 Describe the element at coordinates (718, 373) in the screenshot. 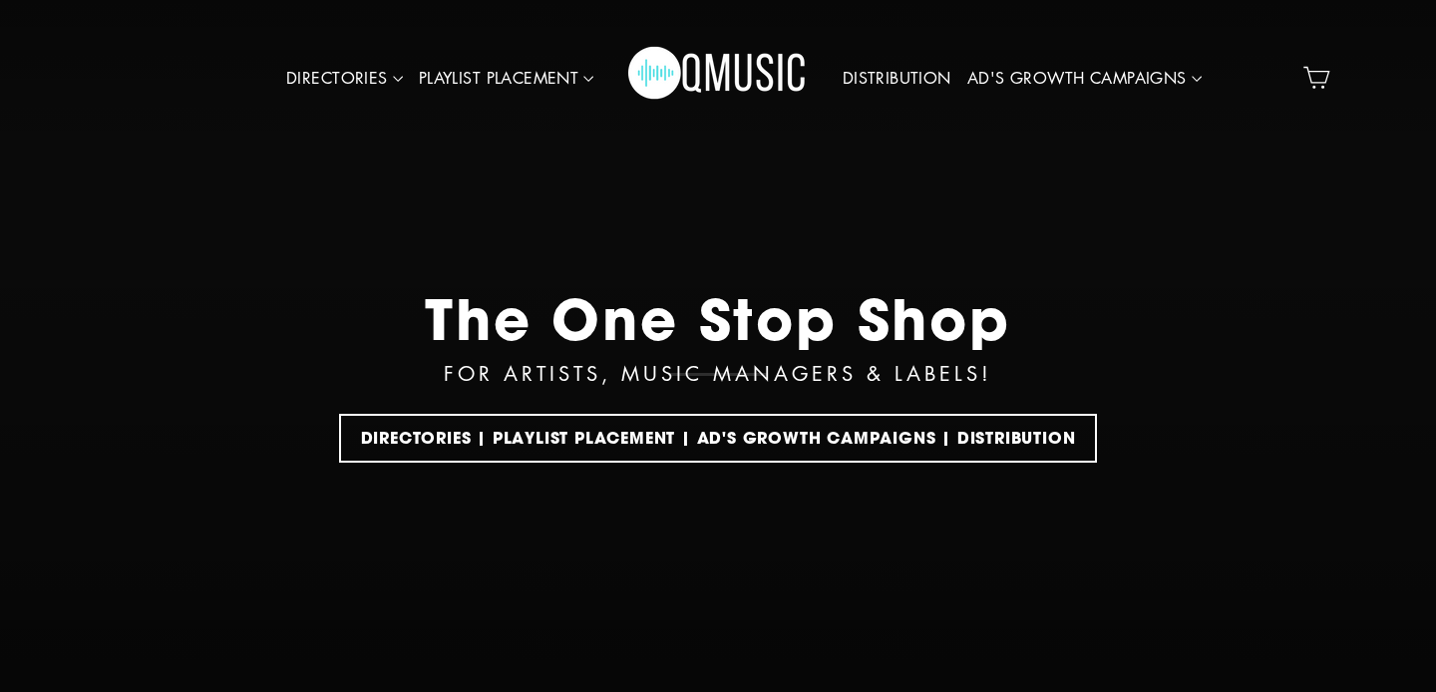

I see `div: FOR ARTISTS, MUSIC MANAGERS & LABELS!` at that location.